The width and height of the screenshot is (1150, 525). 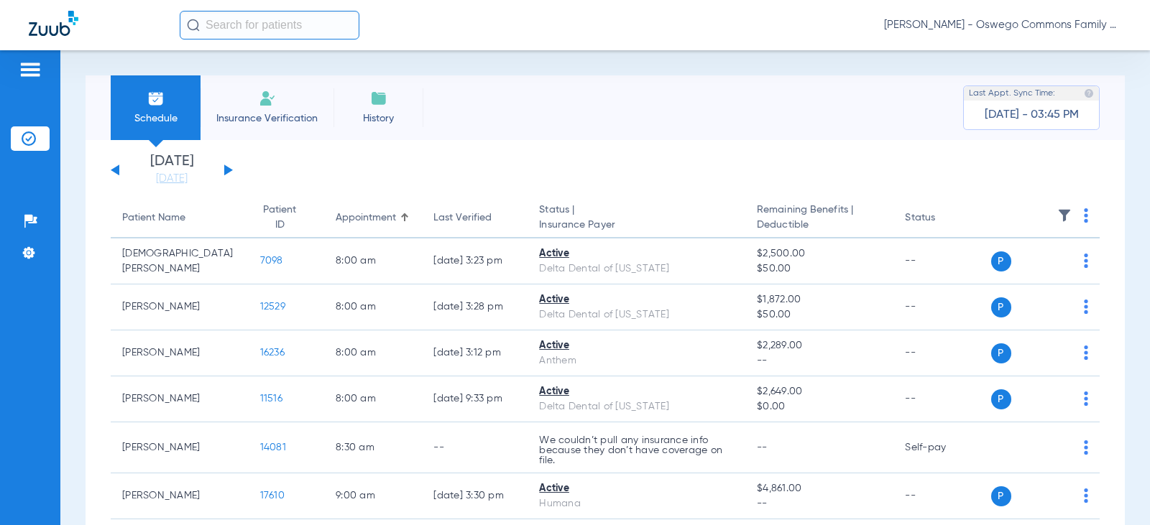 I want to click on img: Manual Insurance Verification, so click(x=267, y=98).